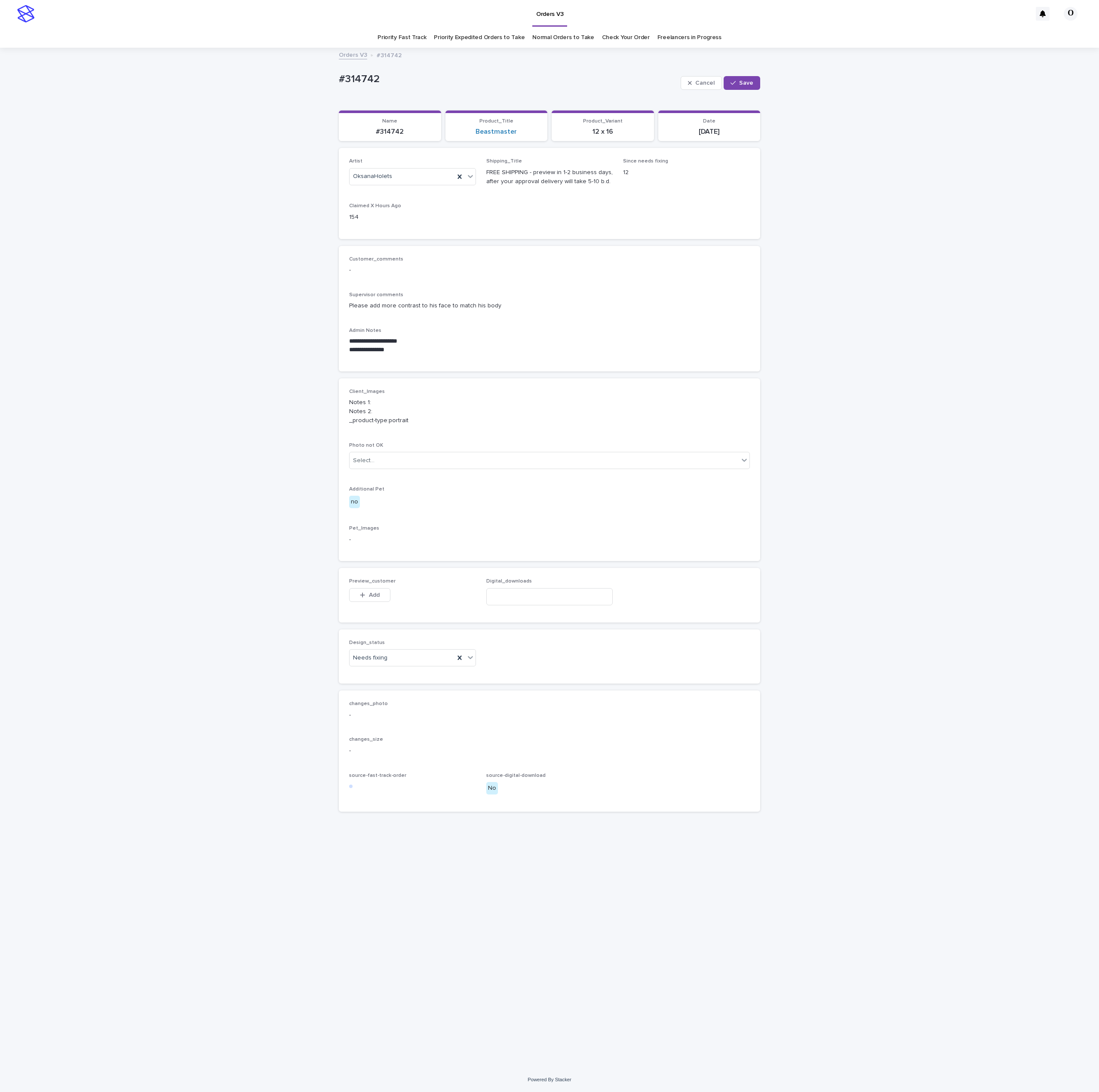 The width and height of the screenshot is (1099, 1092). Describe the element at coordinates (496, 121) in the screenshot. I see `span: Product_Title` at that location.